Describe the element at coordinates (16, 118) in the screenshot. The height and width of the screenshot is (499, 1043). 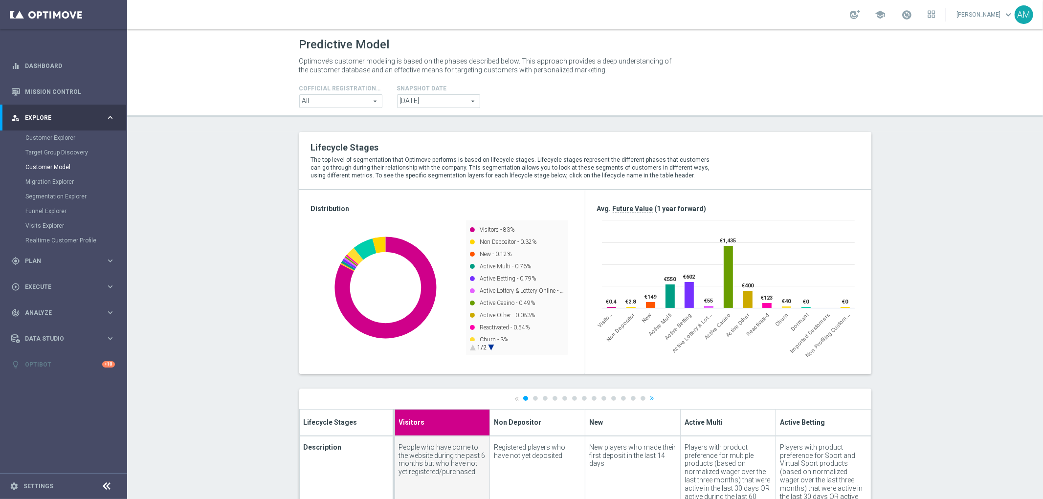
I see `i: person_search` at that location.